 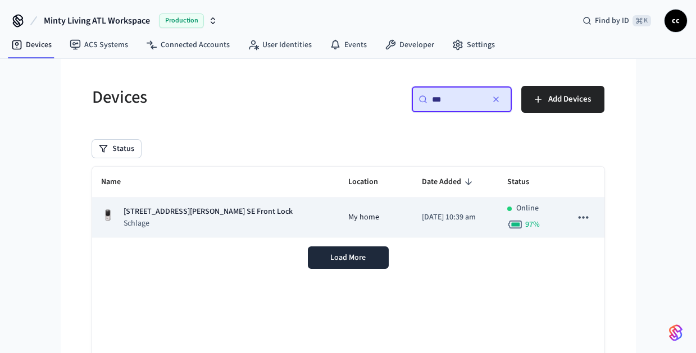 I want to click on span: My home, so click(x=363, y=217).